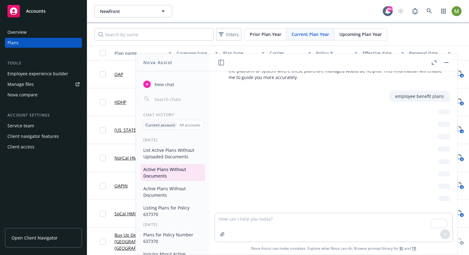 This screenshot has height=255, width=469. Describe the element at coordinates (17, 32) in the screenshot. I see `div: Overview` at that location.